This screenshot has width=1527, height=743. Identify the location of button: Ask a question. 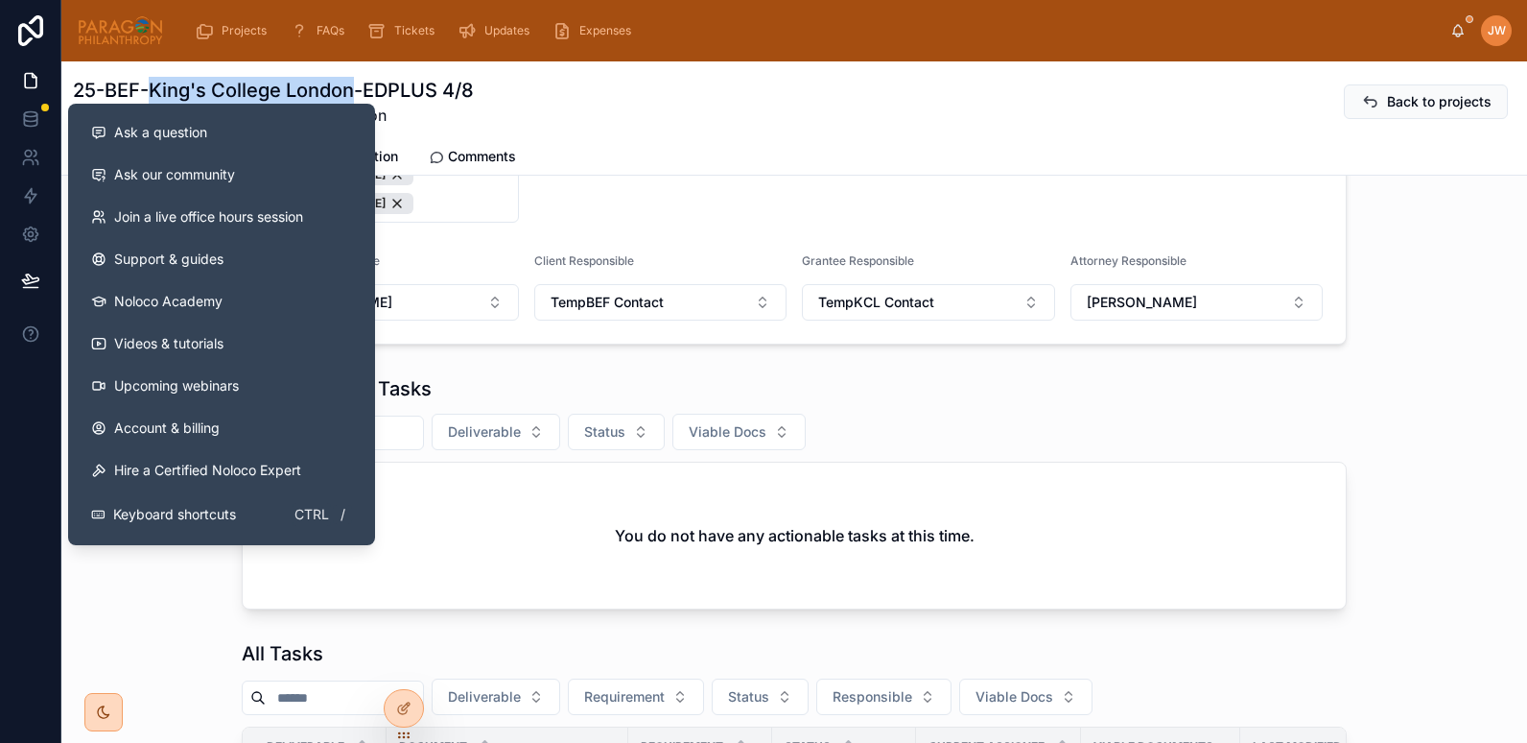
(222, 132).